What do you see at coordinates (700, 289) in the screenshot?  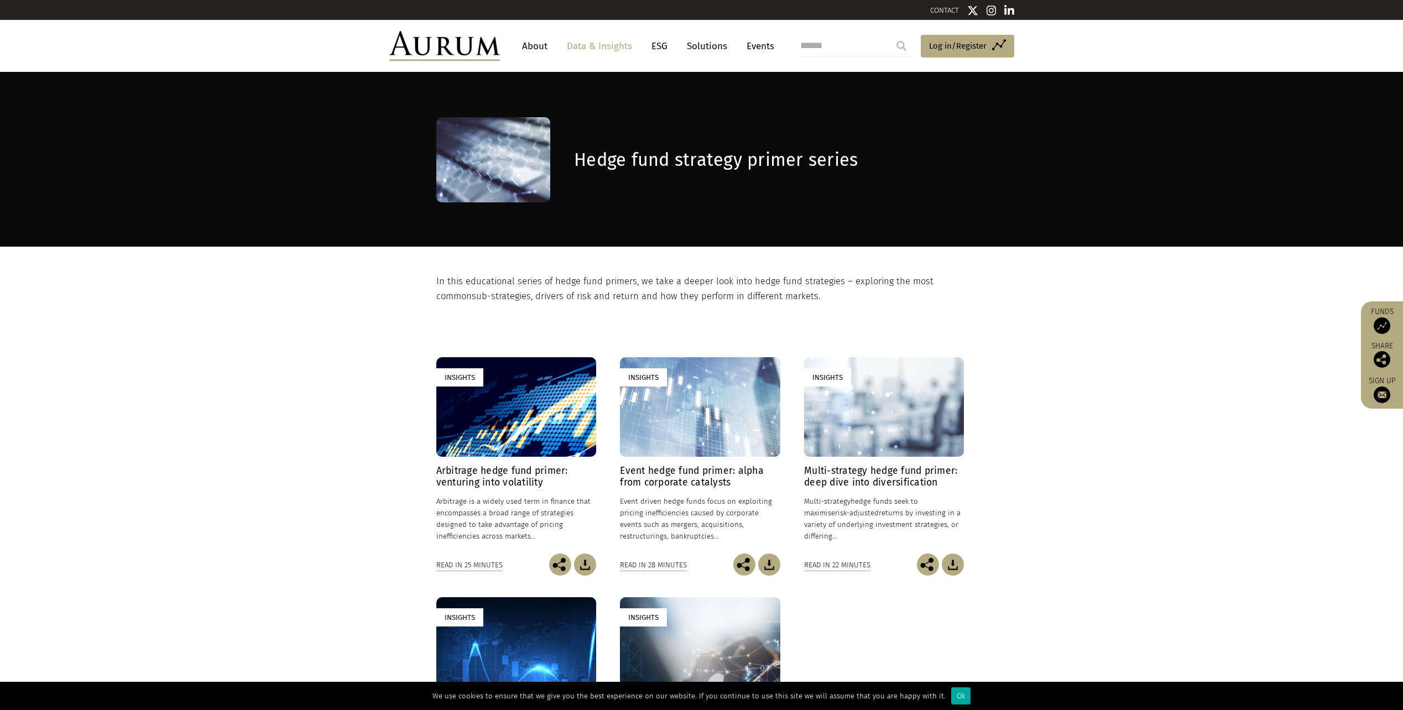 I see `p: In this educational series of hedge fund primers, we take a deeper look into hedge fund strategie...` at bounding box center [700, 289].